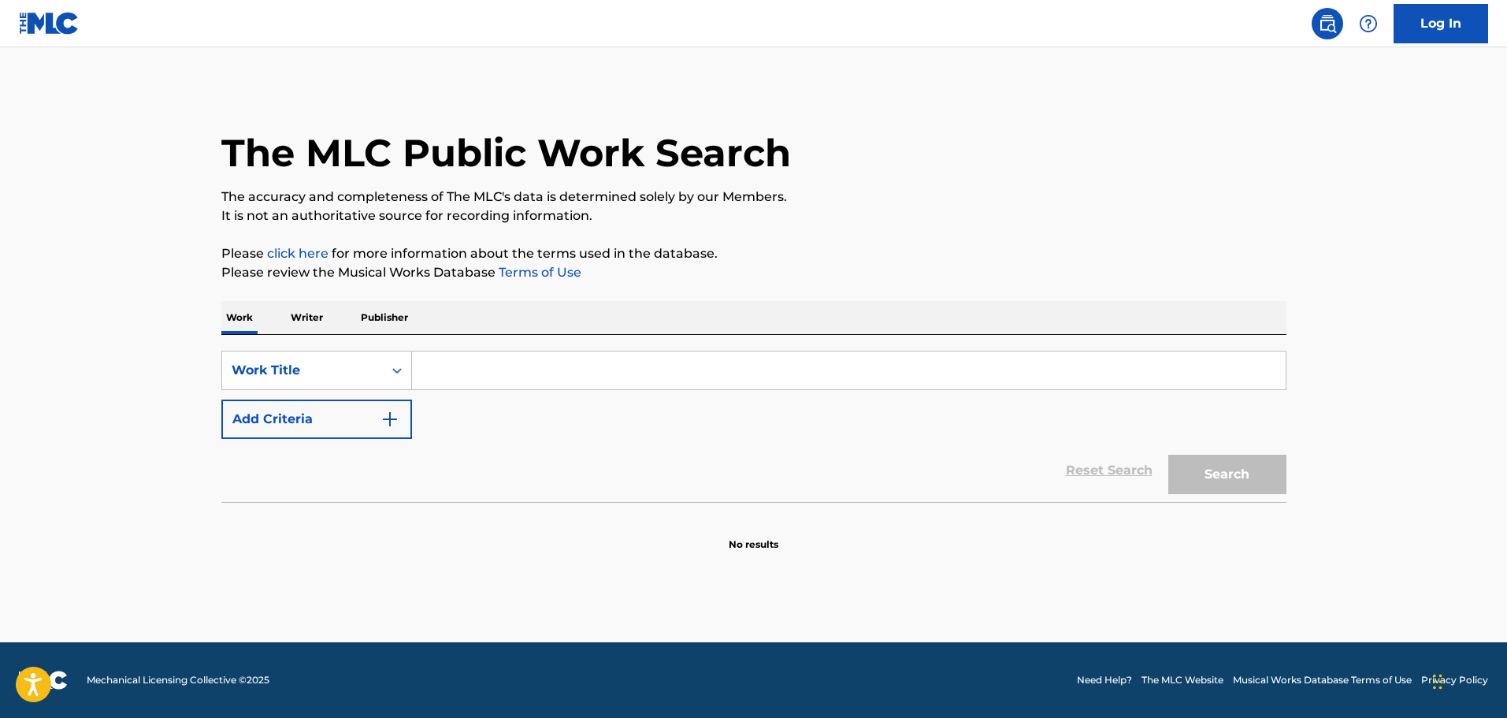 This screenshot has width=1507, height=718. What do you see at coordinates (1438, 682) in the screenshot?
I see `div: Drag` at bounding box center [1438, 682].